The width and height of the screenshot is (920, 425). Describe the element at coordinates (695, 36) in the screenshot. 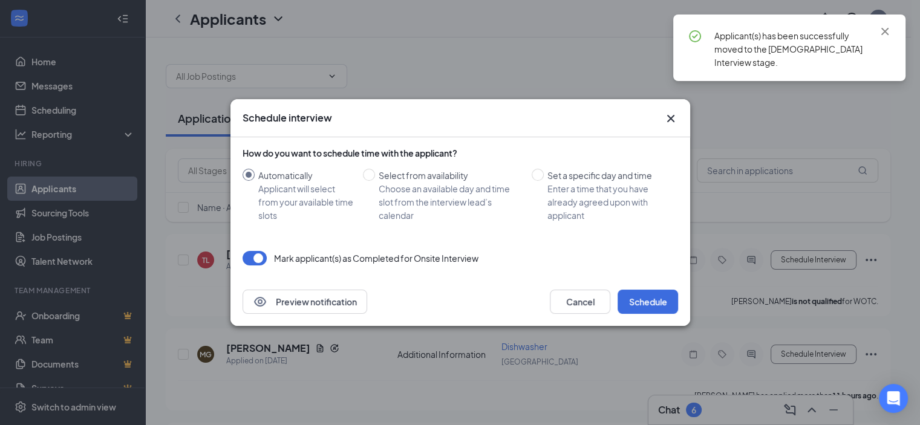

I see `svg: CheckmarkCircle` at that location.